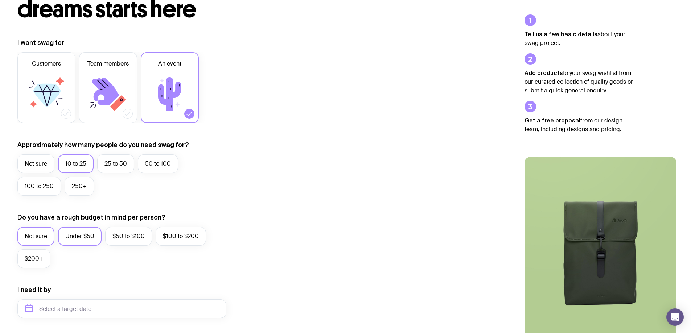 Image resolution: width=691 pixels, height=333 pixels. What do you see at coordinates (108, 64) in the screenshot?
I see `span: Team members` at bounding box center [108, 64].